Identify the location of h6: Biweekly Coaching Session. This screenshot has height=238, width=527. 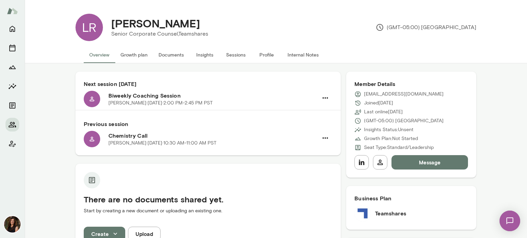
(213, 96).